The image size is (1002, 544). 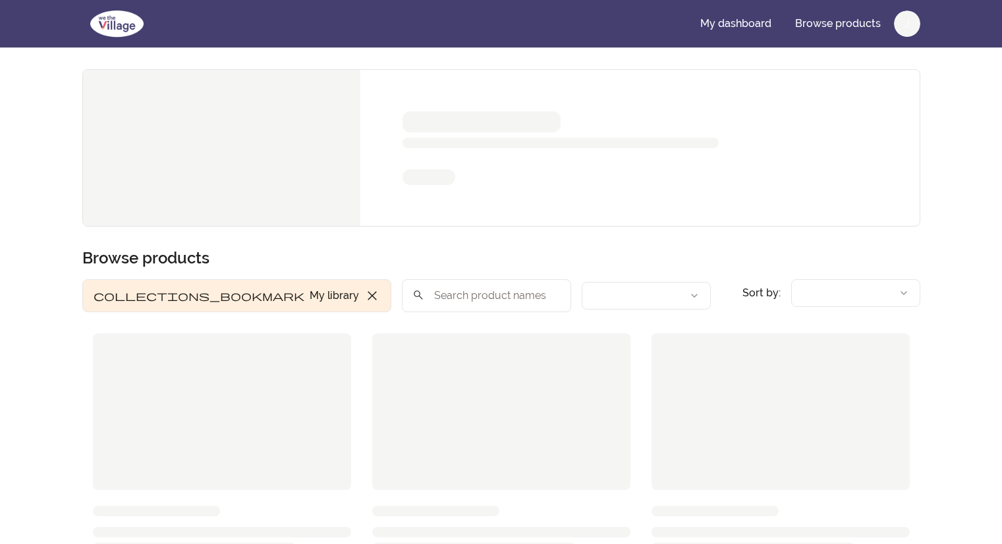 What do you see at coordinates (736, 24) in the screenshot?
I see `a: My dashboard` at bounding box center [736, 24].